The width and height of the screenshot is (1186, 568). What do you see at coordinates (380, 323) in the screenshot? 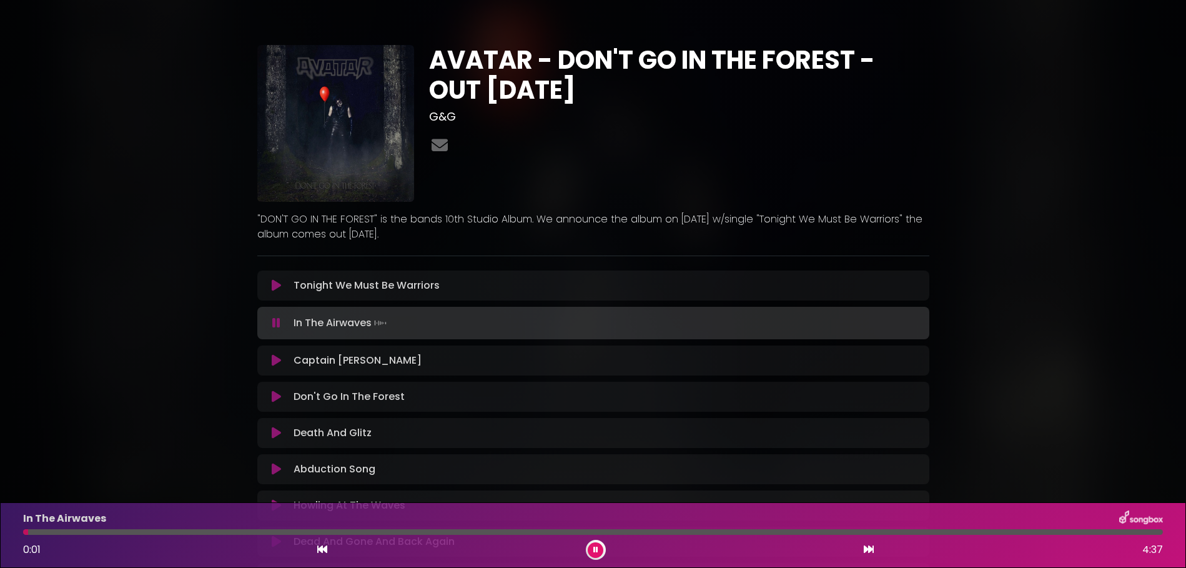
I see `img: waveform4.gif` at bounding box center [380, 323].